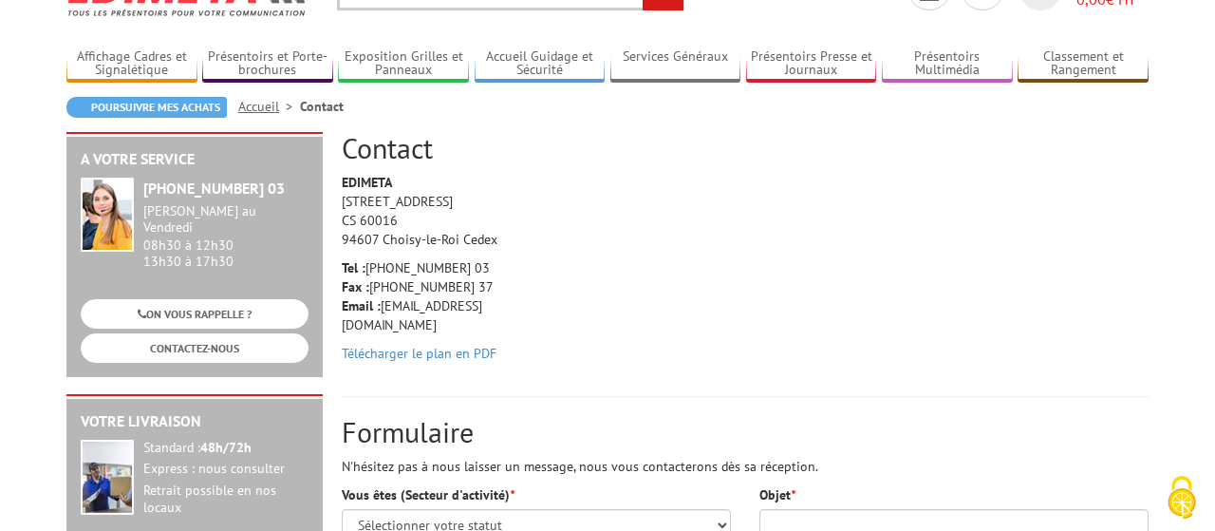  I want to click on h2: Formulaire, so click(745, 431).